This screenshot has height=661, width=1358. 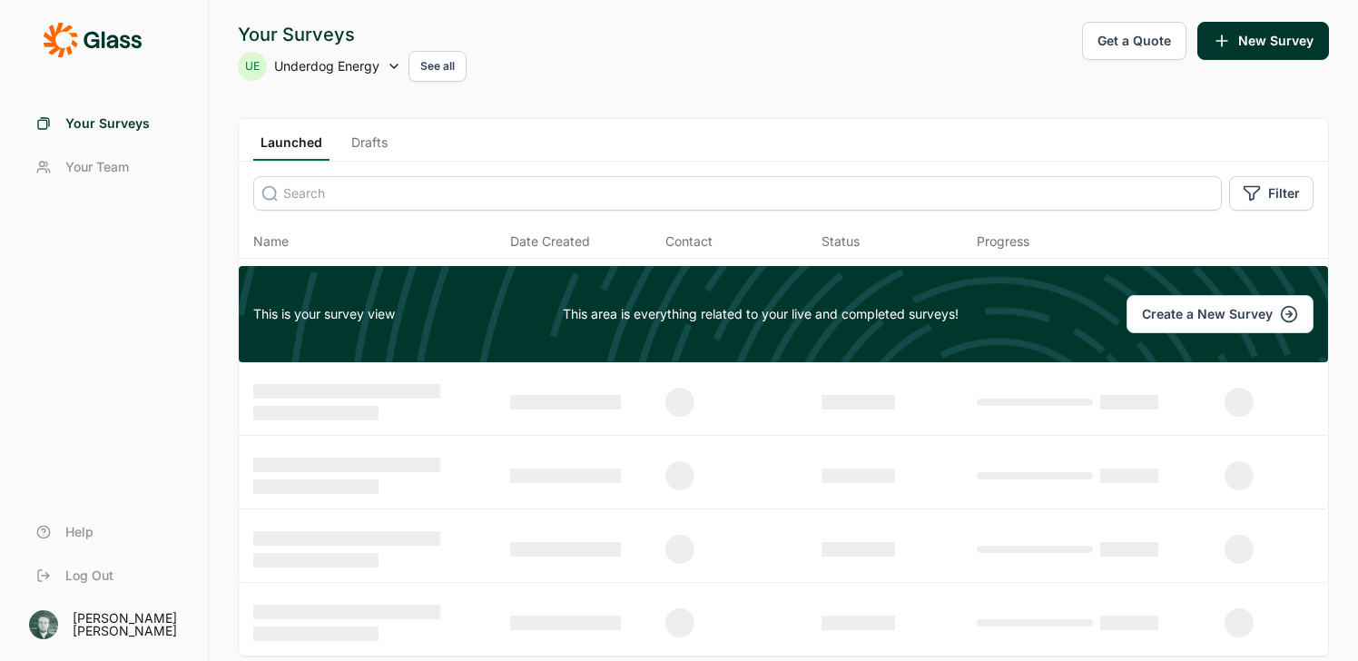 What do you see at coordinates (327, 66) in the screenshot?
I see `span: Underdog Energy` at bounding box center [327, 66].